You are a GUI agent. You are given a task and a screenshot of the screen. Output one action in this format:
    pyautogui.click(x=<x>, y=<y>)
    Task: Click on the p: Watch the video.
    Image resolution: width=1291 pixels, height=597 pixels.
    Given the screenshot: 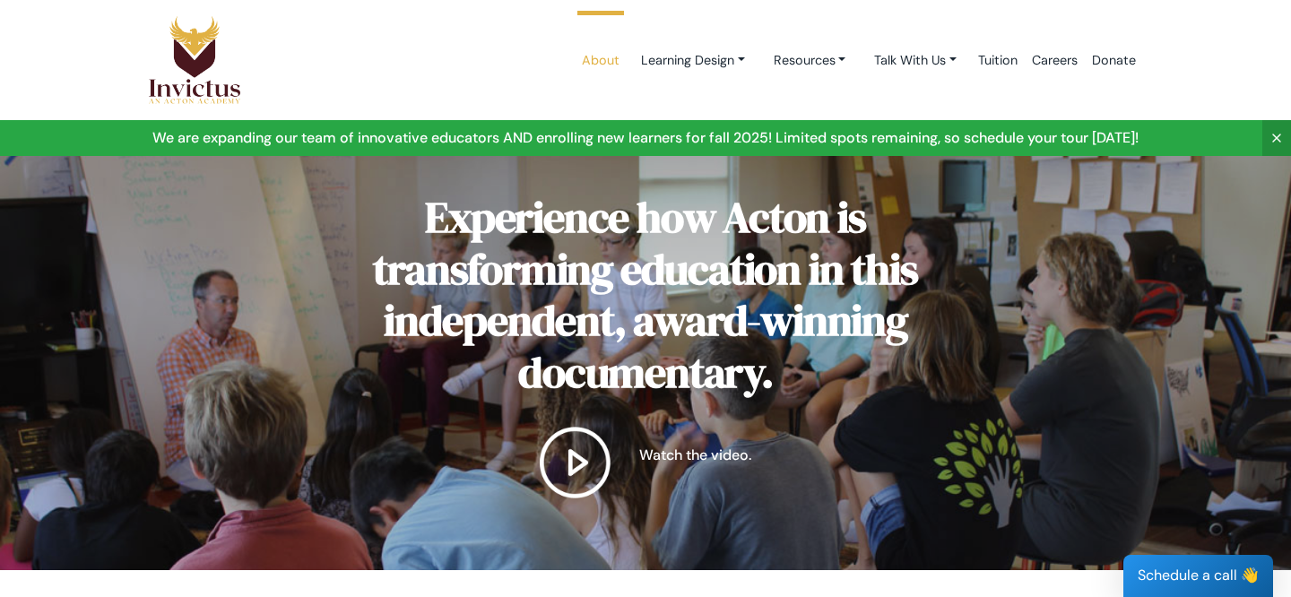 What is the action you would take?
    pyautogui.click(x=695, y=455)
    